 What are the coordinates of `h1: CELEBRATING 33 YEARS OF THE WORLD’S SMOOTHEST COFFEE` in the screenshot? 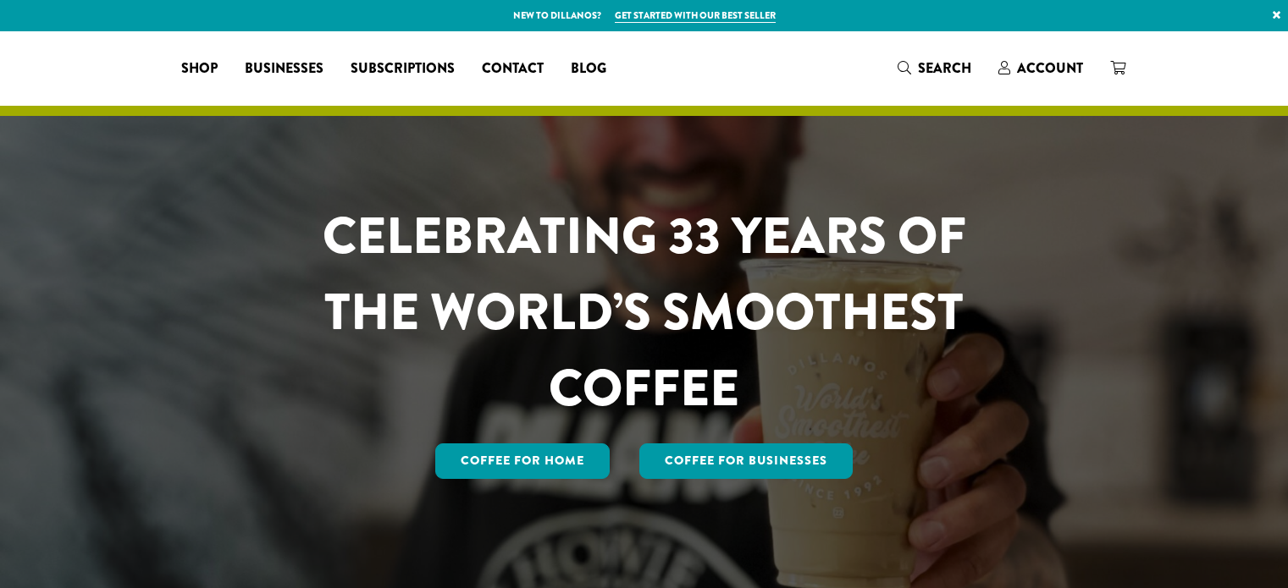 It's located at (644, 312).